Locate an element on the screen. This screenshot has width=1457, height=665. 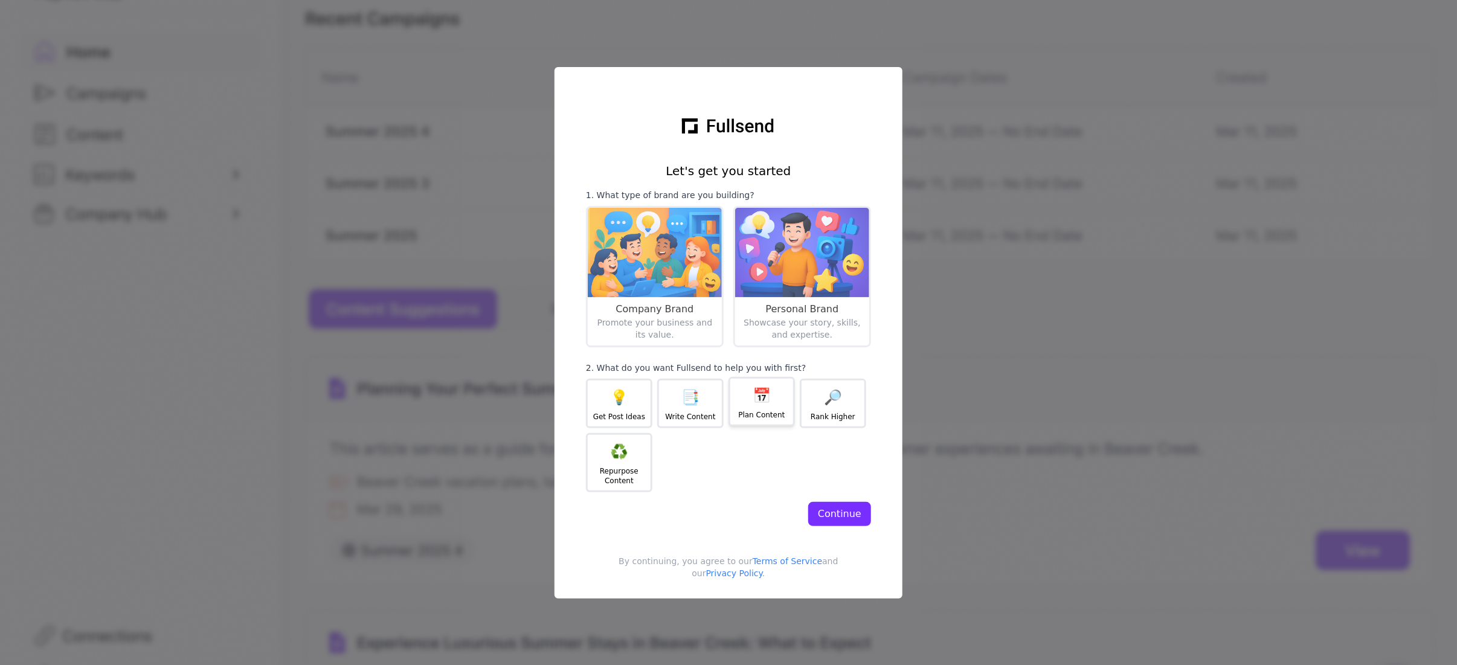
div: Write Content is located at coordinates (690, 417).